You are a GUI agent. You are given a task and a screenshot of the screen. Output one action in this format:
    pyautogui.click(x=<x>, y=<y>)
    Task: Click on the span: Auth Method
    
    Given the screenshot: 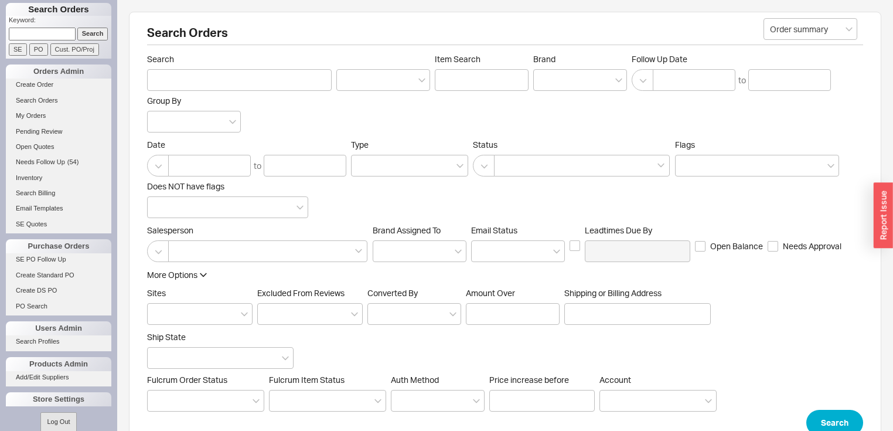 What is the action you would take?
    pyautogui.click(x=415, y=379)
    